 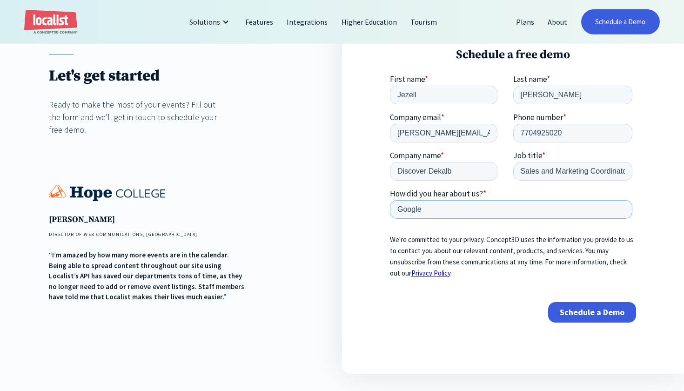 What do you see at coordinates (370, 22) in the screenshot?
I see `a: Higher Education` at bounding box center [370, 22].